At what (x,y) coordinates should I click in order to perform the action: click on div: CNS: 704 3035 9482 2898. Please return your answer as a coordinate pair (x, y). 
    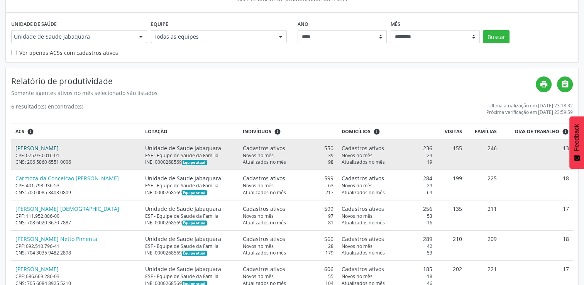
    Looking at the image, I should click on (76, 252).